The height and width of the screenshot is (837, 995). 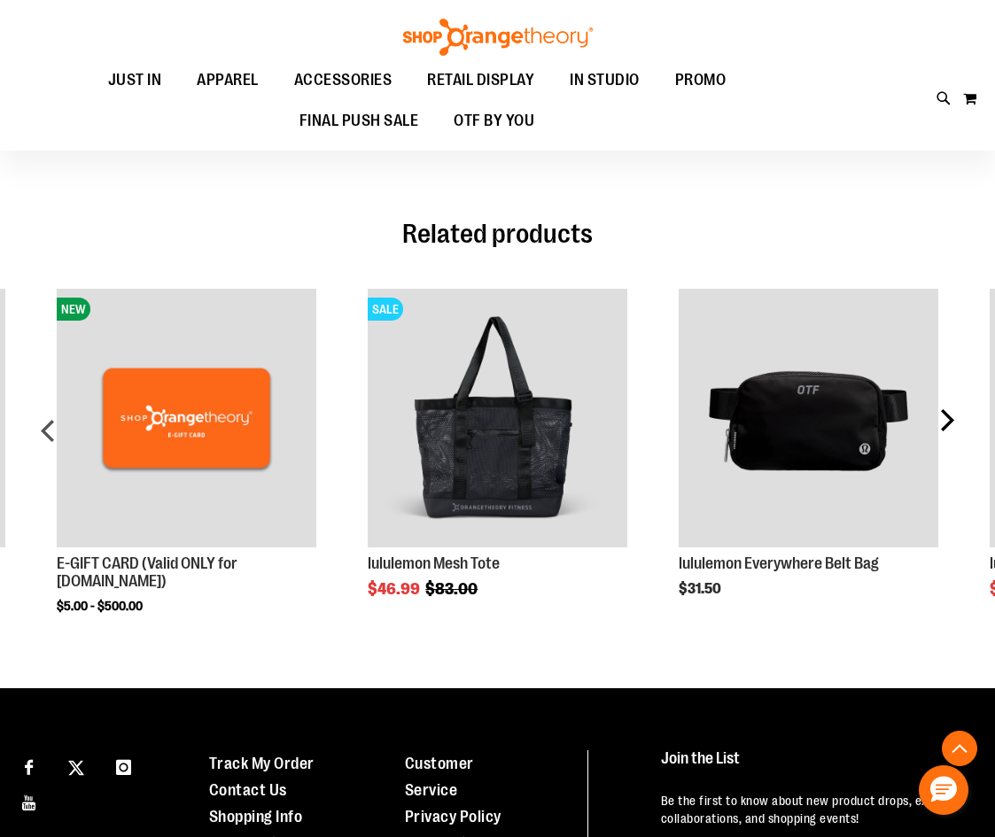 I want to click on span: $83.00, so click(x=453, y=589).